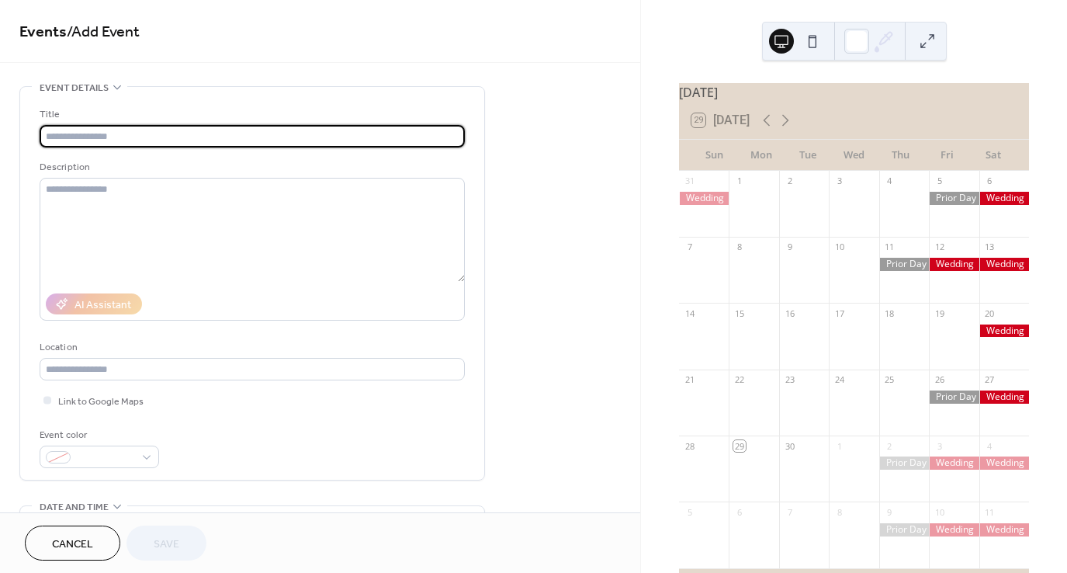 Image resolution: width=1067 pixels, height=573 pixels. I want to click on a: Cancel, so click(72, 542).